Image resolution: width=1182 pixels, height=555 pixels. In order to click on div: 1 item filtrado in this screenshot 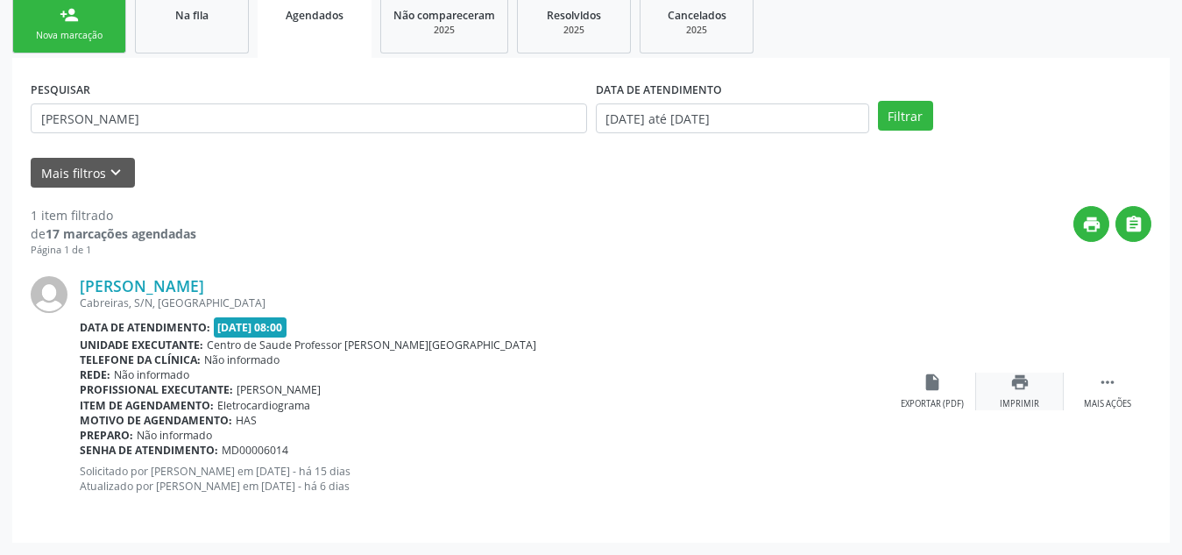, I will do `click(113, 215)`.